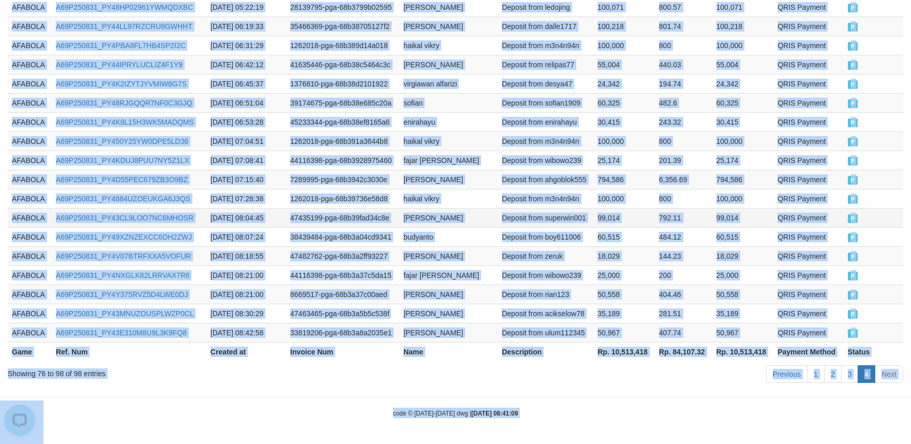  I want to click on td: Deposit from dalle1717, so click(545, 26).